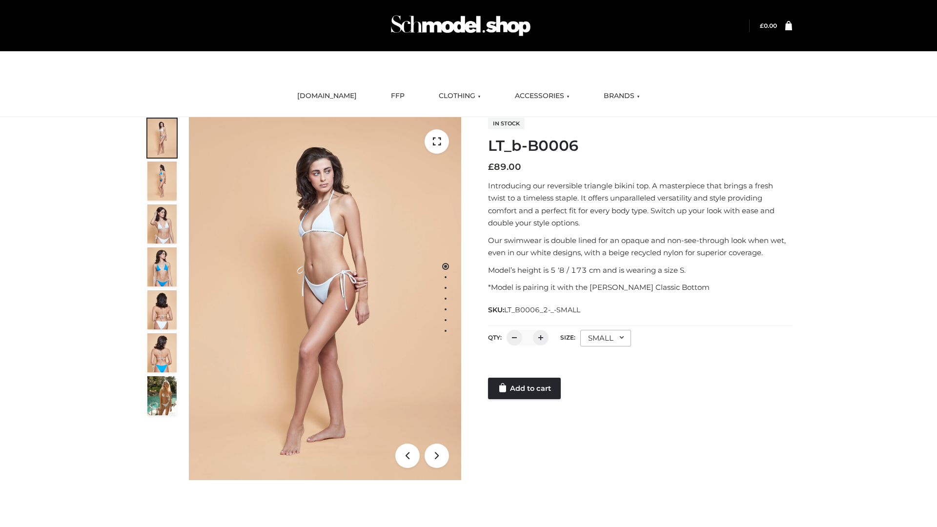 The width and height of the screenshot is (937, 527). Describe the element at coordinates (495, 337) in the screenshot. I see `label: QTY:` at that location.